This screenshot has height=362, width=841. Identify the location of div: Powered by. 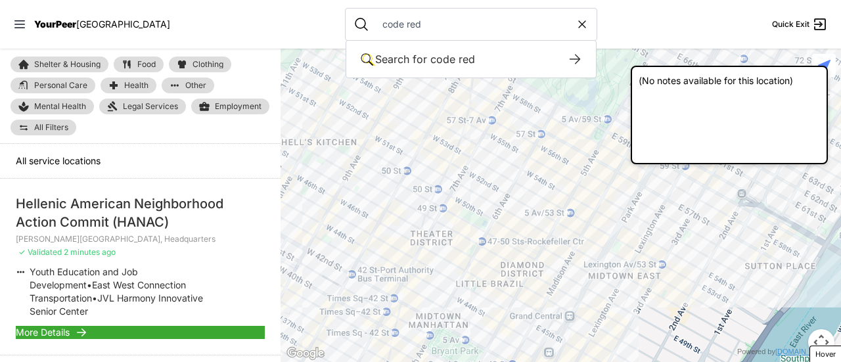
(785, 352).